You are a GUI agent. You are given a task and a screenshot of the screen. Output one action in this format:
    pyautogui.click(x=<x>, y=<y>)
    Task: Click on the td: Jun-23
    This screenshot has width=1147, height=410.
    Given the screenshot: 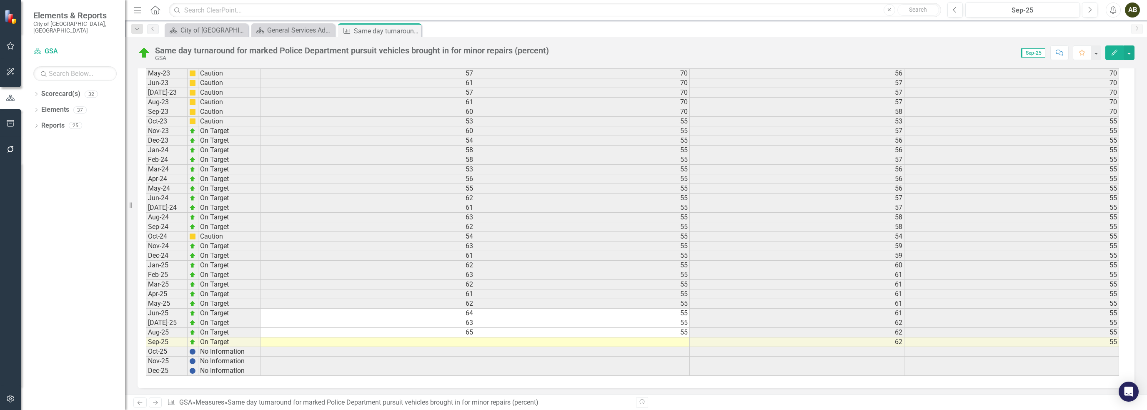 What is the action you would take?
    pyautogui.click(x=167, y=83)
    